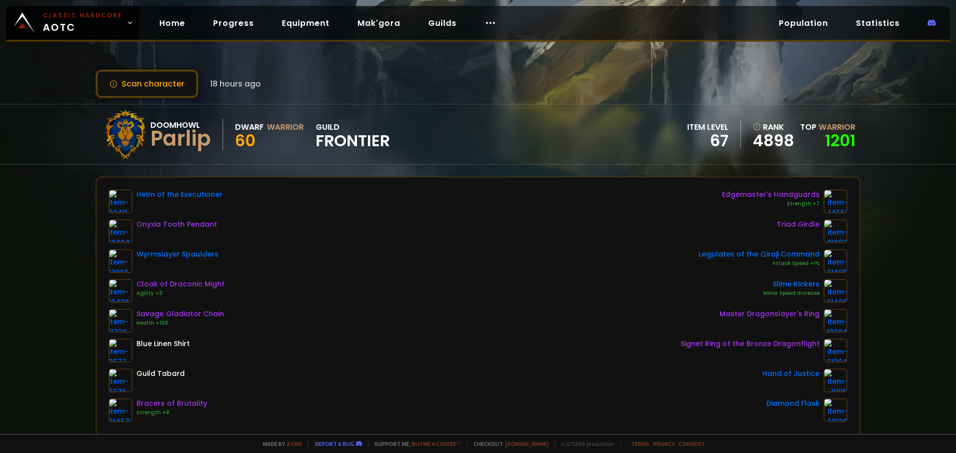 This screenshot has width=956, height=453. I want to click on img: item-21490, so click(835, 291).